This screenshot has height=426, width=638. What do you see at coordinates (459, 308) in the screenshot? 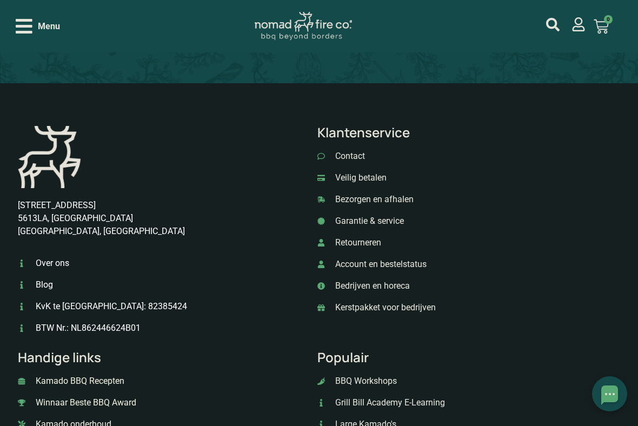
I see `a: bbq kerstpakket` at bounding box center [459, 308].